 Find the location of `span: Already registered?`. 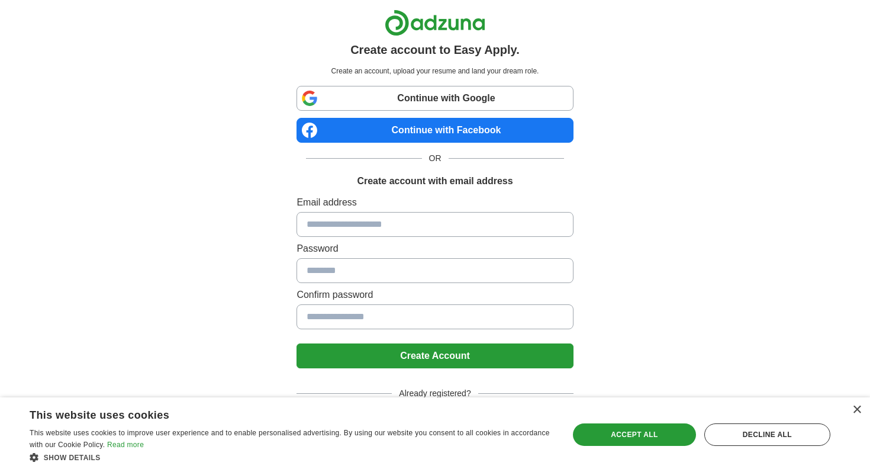

span: Already registered? is located at coordinates (434, 393).